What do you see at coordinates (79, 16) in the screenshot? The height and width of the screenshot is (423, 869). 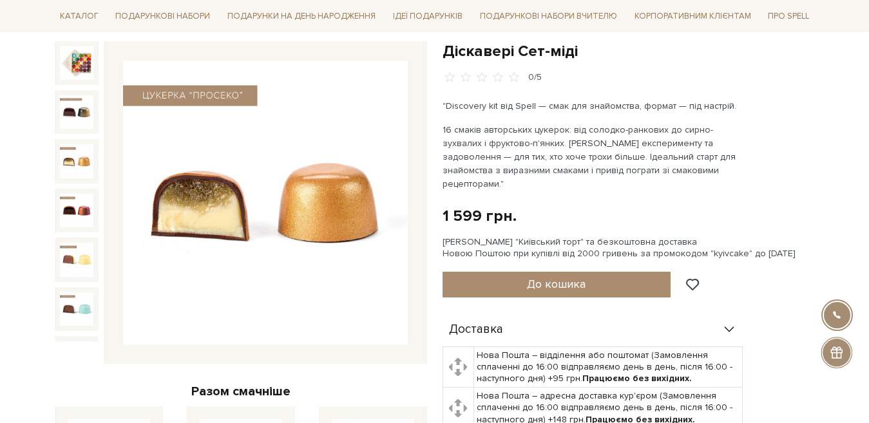 I see `a: Каталог` at bounding box center [79, 16].